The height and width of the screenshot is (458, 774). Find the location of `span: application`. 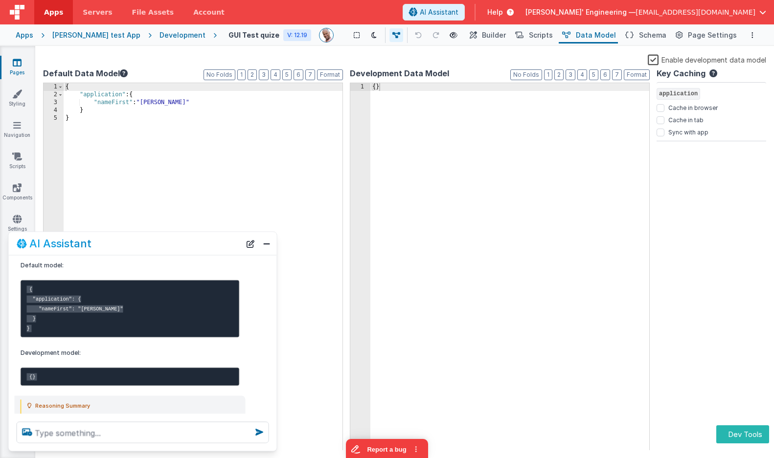

span: application is located at coordinates (678, 94).